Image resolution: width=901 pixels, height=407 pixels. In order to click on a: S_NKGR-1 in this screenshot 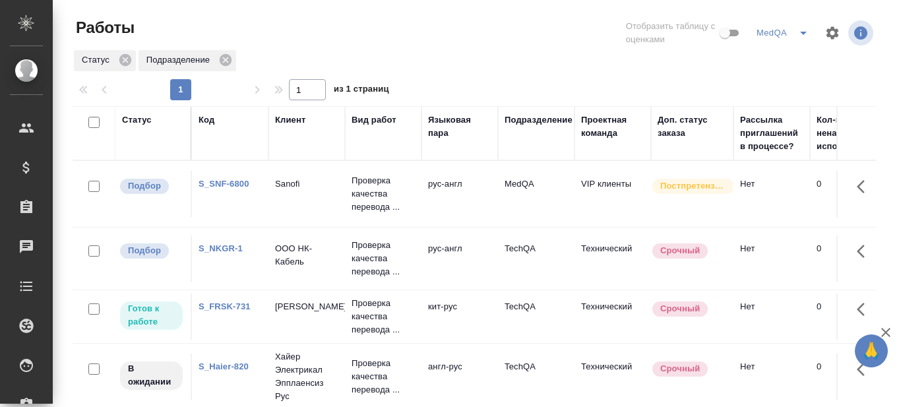, I will do `click(220, 248)`.